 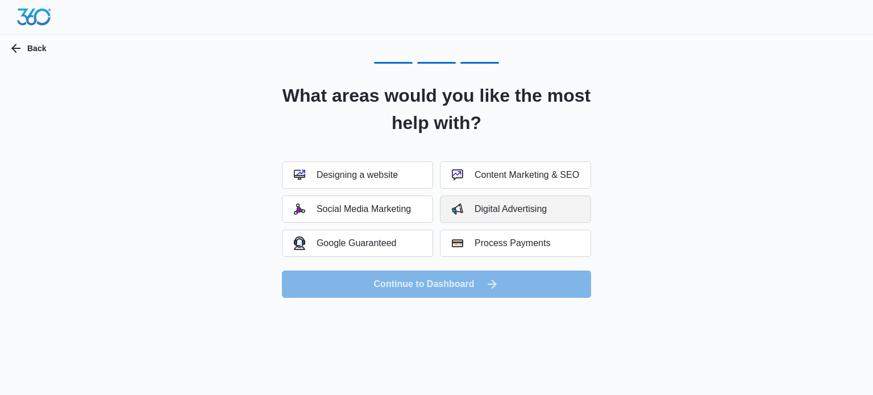 What do you see at coordinates (516, 209) in the screenshot?
I see `button: Digital Advertising` at bounding box center [516, 209].